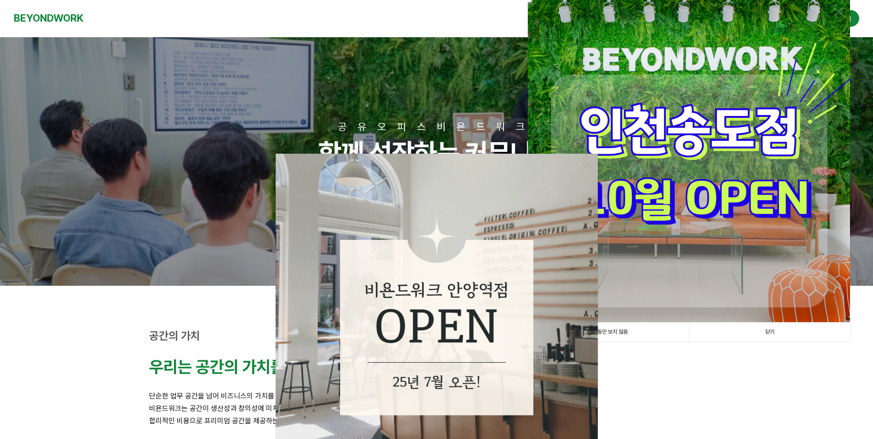 The image size is (873, 439). I want to click on a: 1일 동안 보지 않음, so click(608, 332).